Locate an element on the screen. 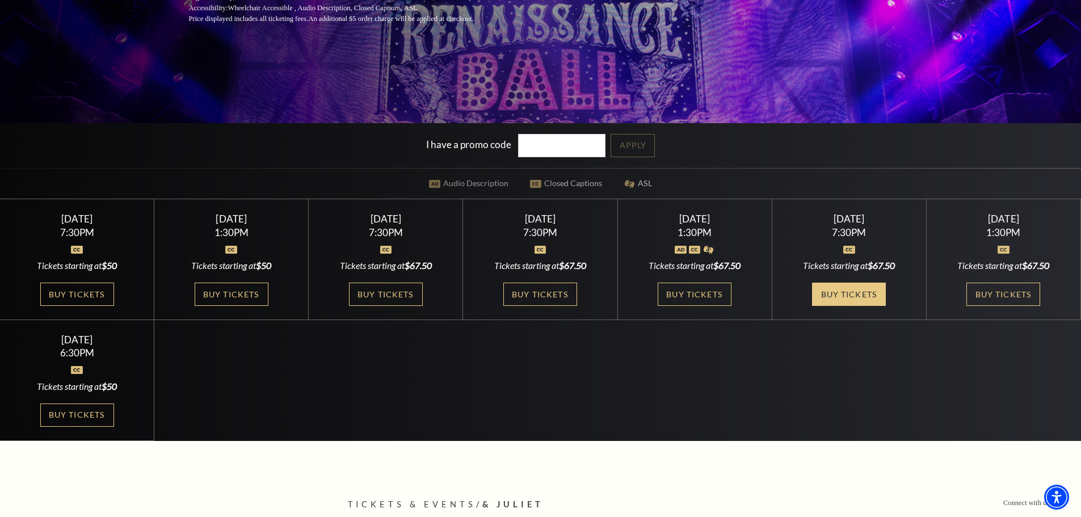 Image resolution: width=1081 pixels, height=517 pixels. p: Accessibility: is located at coordinates (345, 8).